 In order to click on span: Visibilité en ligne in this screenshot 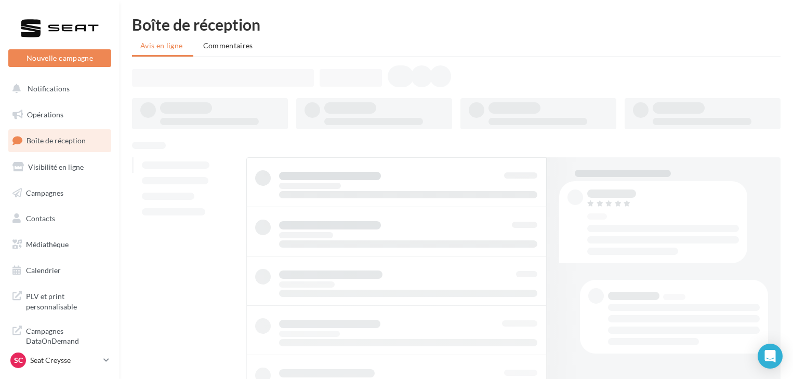, I will do `click(56, 167)`.